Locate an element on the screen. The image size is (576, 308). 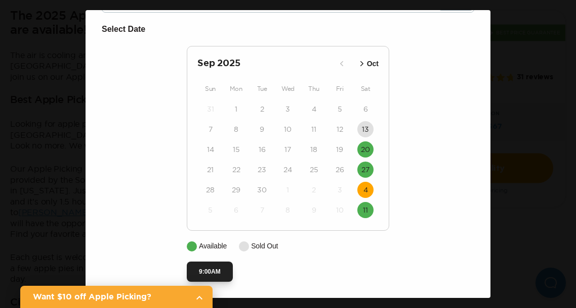
time: 24 is located at coordinates (287, 170).